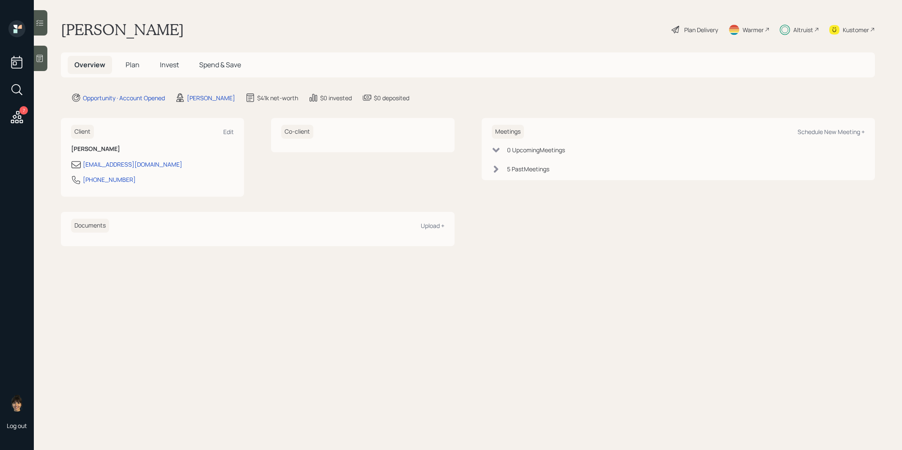 The width and height of the screenshot is (902, 450). Describe the element at coordinates (392, 98) in the screenshot. I see `div: $0 deposited` at that location.